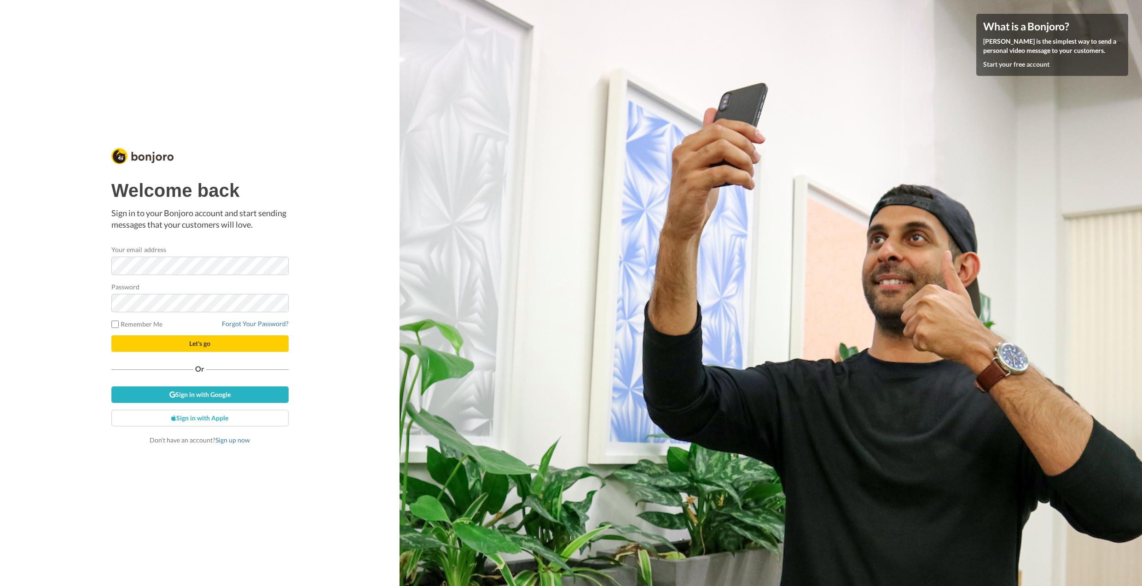 The height and width of the screenshot is (586, 1142). What do you see at coordinates (200, 395) in the screenshot?
I see `a: Sign in with Google` at bounding box center [200, 395].